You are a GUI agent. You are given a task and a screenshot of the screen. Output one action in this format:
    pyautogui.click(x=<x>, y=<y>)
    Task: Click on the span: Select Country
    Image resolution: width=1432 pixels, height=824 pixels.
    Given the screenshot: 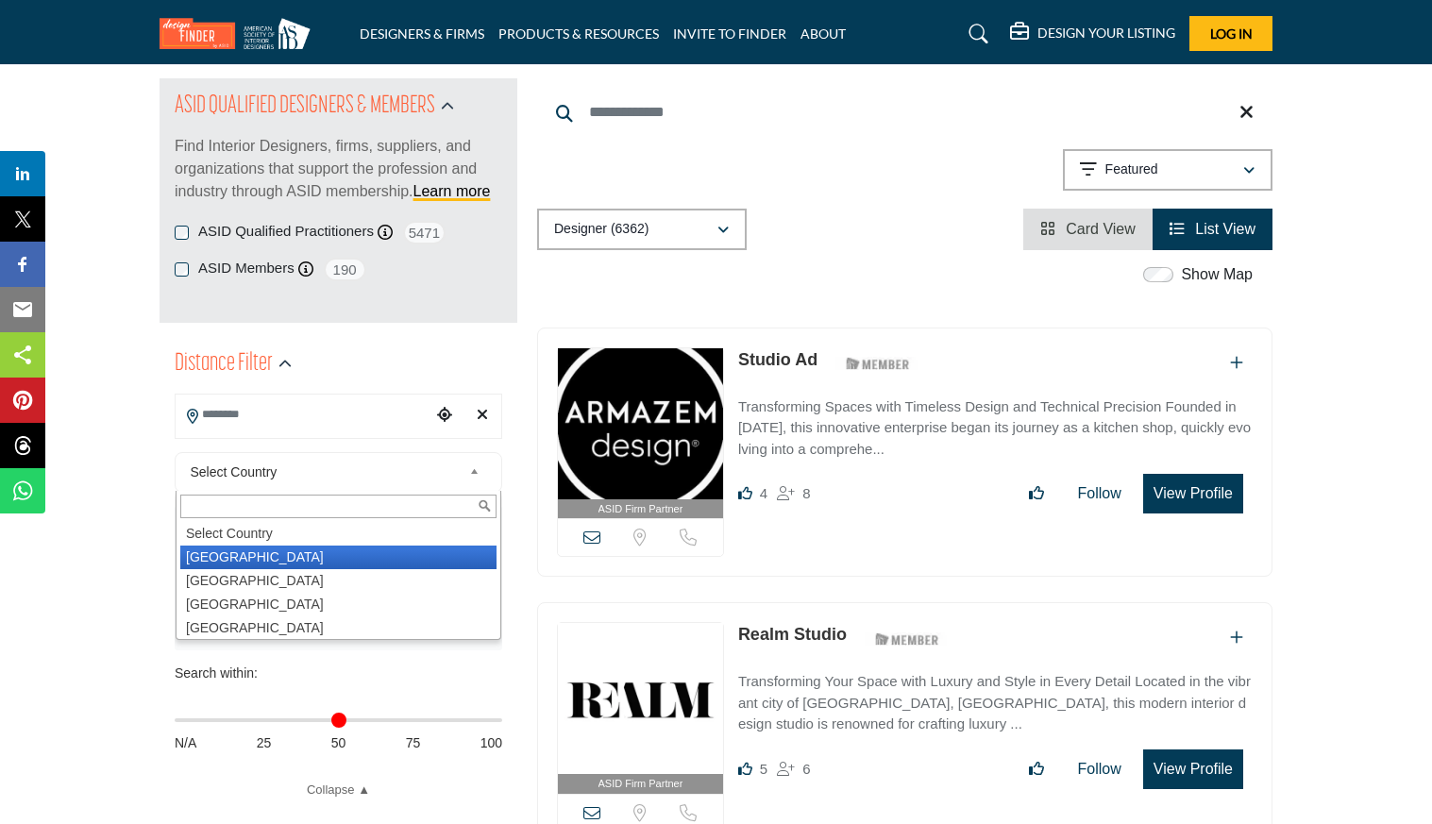 What is the action you would take?
    pyautogui.click(x=327, y=472)
    